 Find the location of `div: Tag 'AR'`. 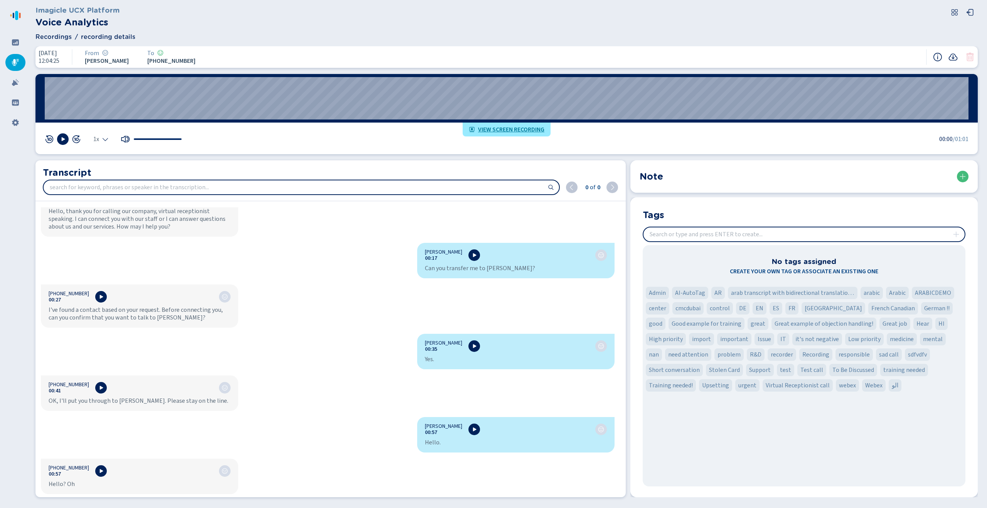

div: Tag 'AR' is located at coordinates (718, 293).